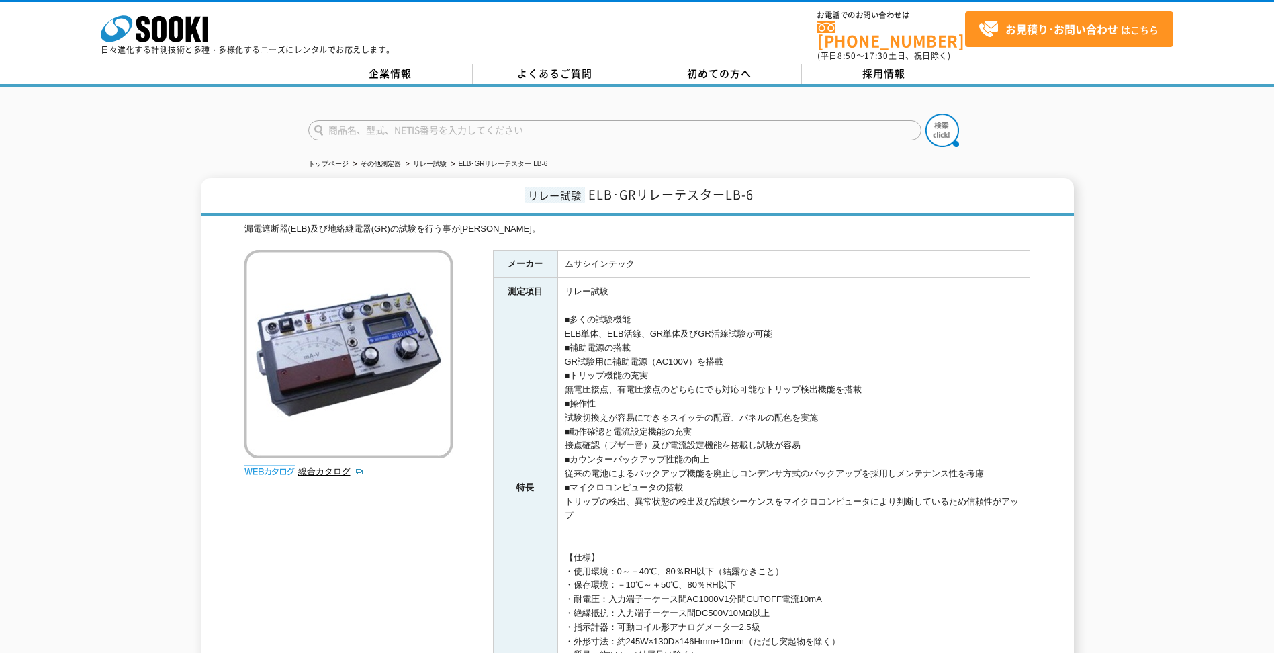 This screenshot has width=1274, height=653. Describe the element at coordinates (269, 471) in the screenshot. I see `img: webカタログ` at that location.